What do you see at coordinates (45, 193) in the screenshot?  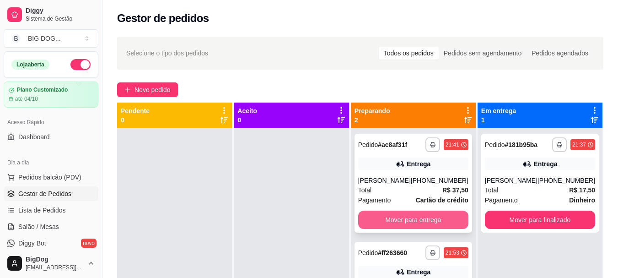 I see `span: Gestor de Pedidos` at bounding box center [45, 193].